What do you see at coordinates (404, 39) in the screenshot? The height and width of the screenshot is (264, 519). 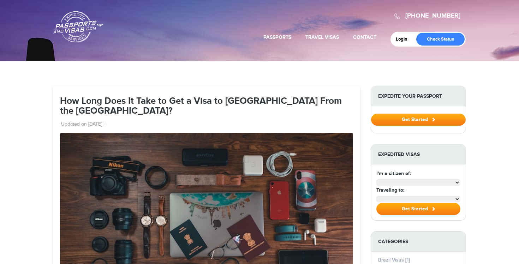 I see `a: Login` at bounding box center [404, 39].